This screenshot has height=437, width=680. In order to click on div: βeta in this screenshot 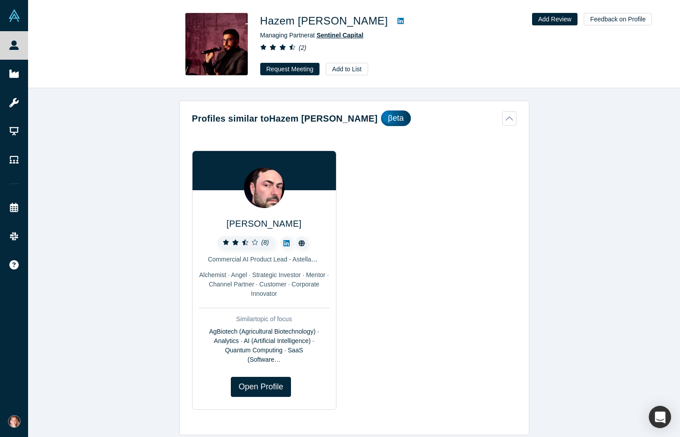, I will do `click(395, 118)`.